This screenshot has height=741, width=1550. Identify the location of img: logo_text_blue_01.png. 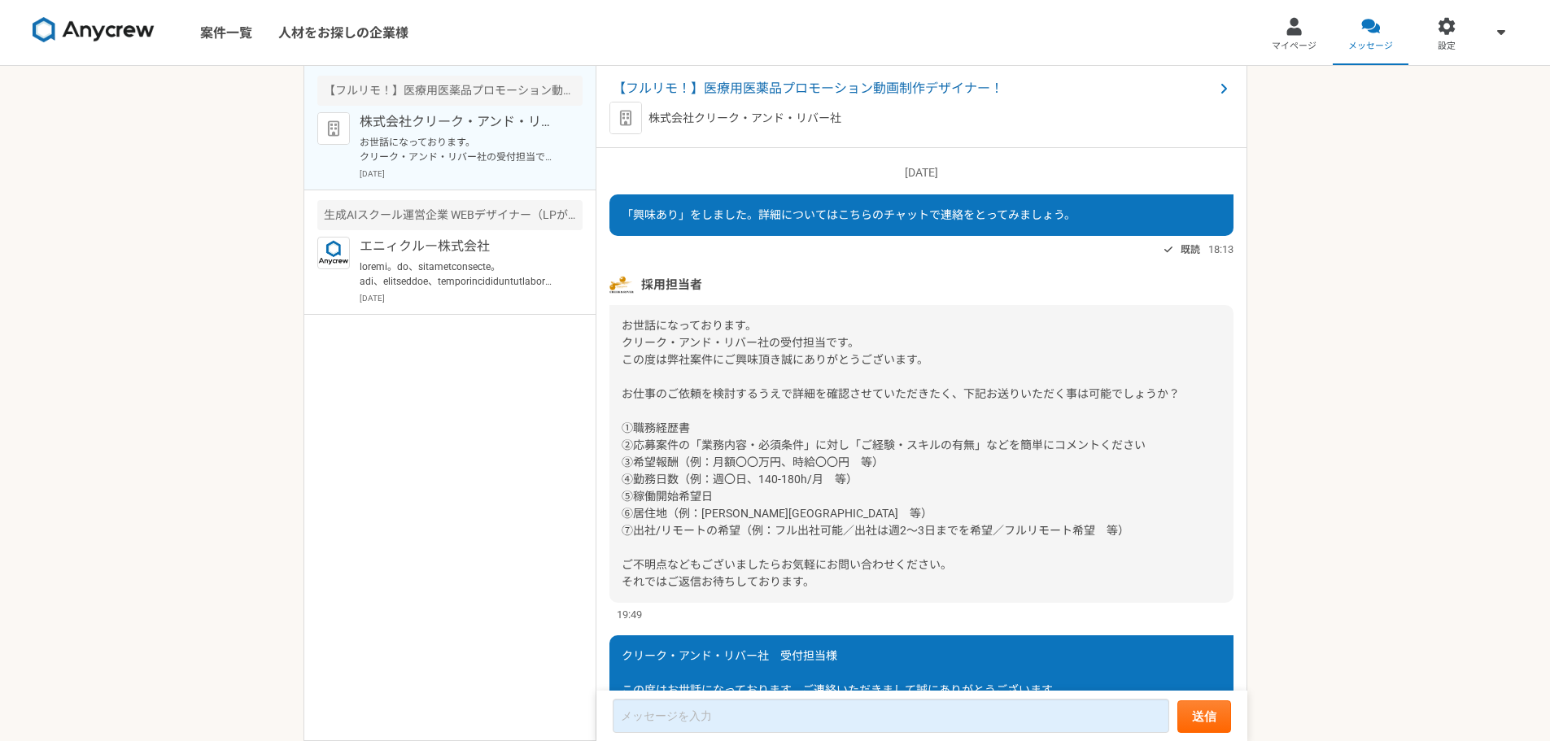
(334, 253).